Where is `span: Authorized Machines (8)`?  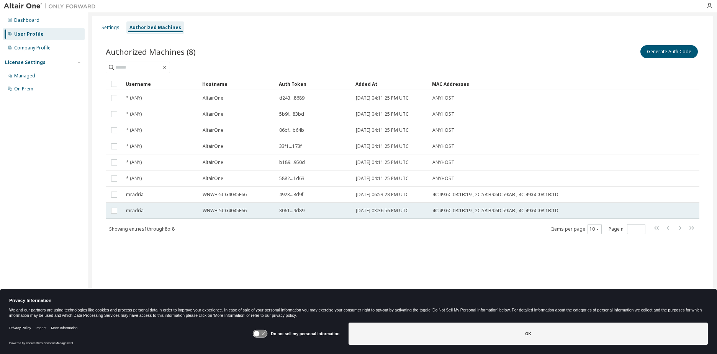
span: Authorized Machines (8) is located at coordinates (150, 52).